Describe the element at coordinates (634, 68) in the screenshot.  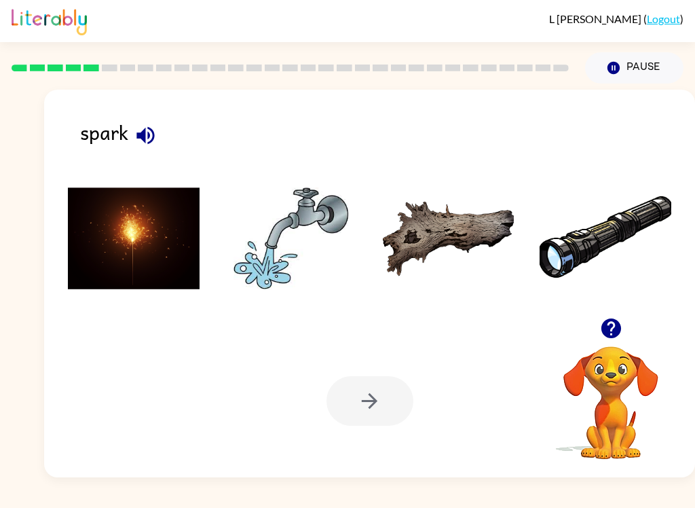
I see `button: Pause` at that location.